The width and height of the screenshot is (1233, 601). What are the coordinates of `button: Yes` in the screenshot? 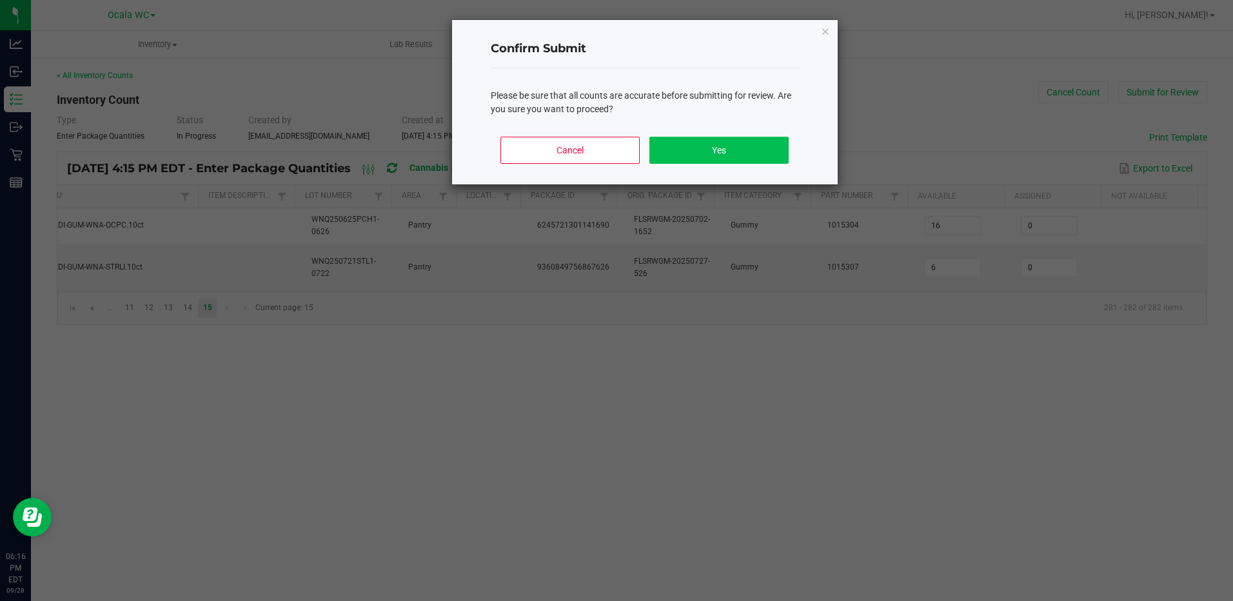 It's located at (718, 150).